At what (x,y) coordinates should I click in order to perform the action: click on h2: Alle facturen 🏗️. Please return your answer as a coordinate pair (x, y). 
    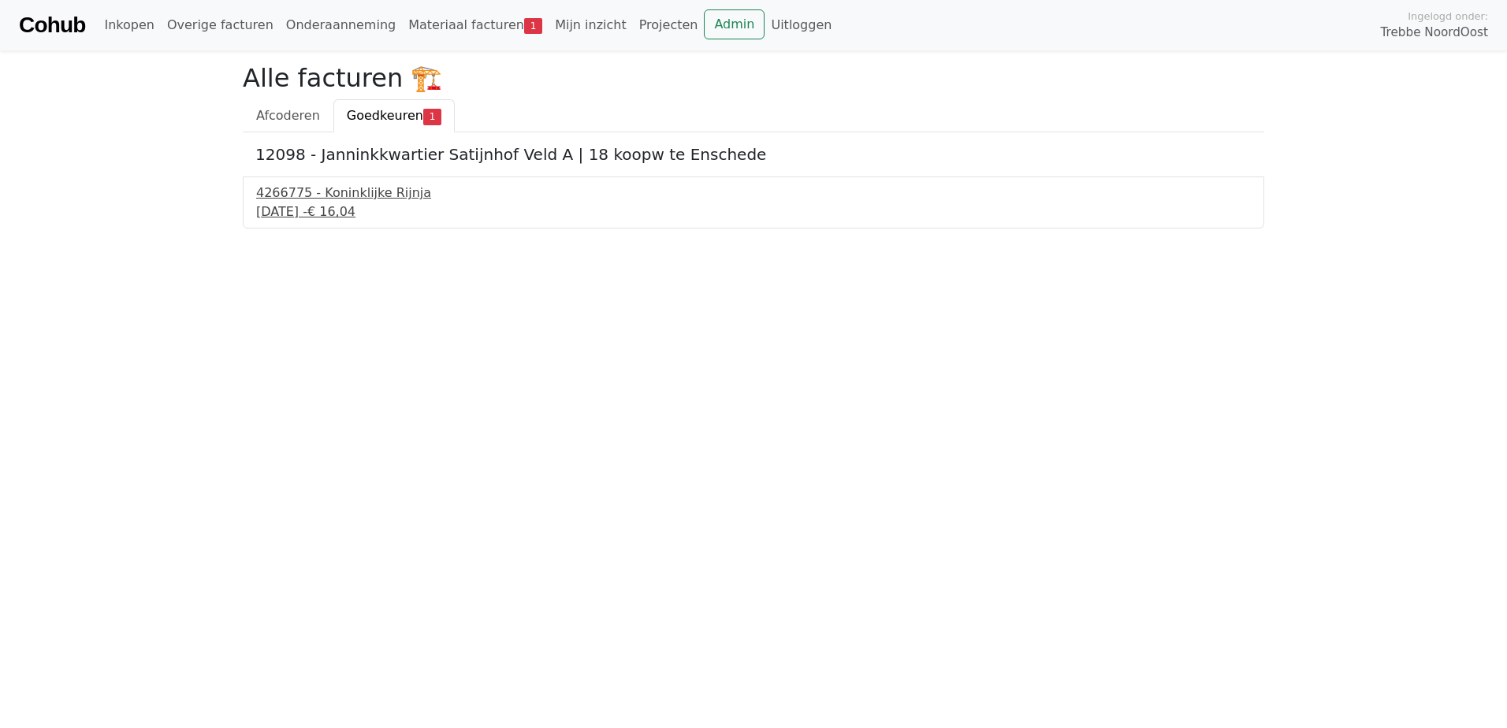
    Looking at the image, I should click on (753, 78).